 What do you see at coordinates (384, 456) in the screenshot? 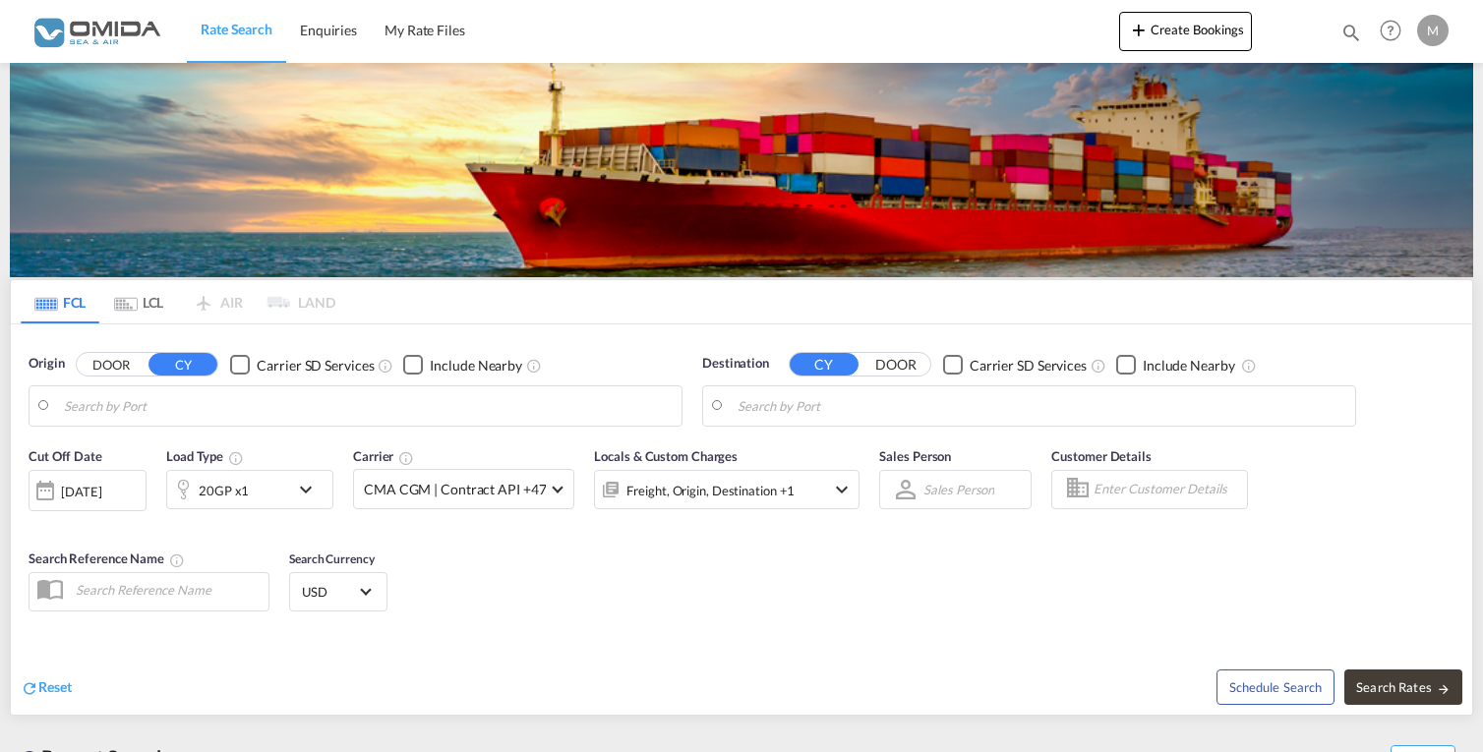
I see `span: Carrier` at bounding box center [384, 456].